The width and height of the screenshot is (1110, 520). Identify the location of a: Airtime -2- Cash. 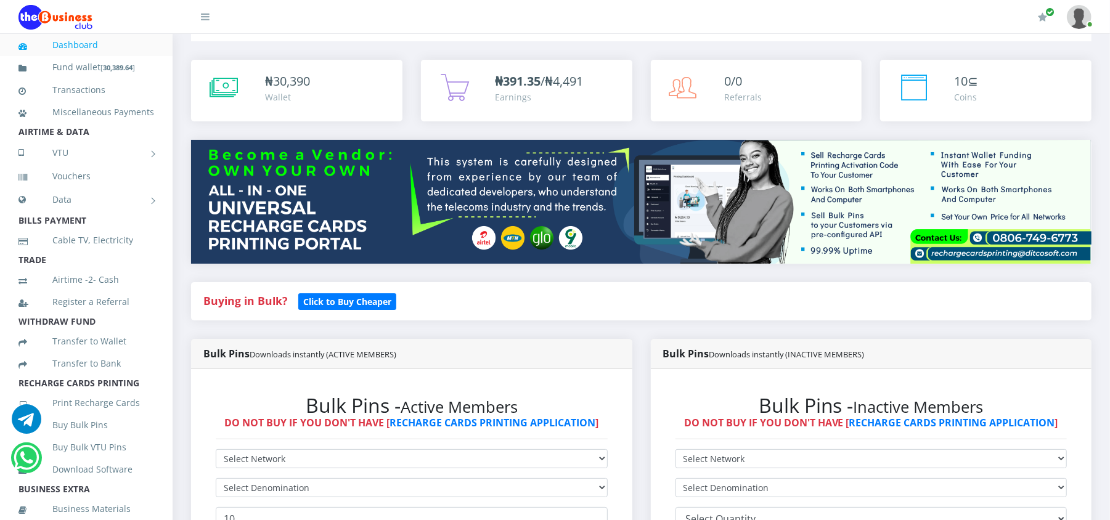
(86, 280).